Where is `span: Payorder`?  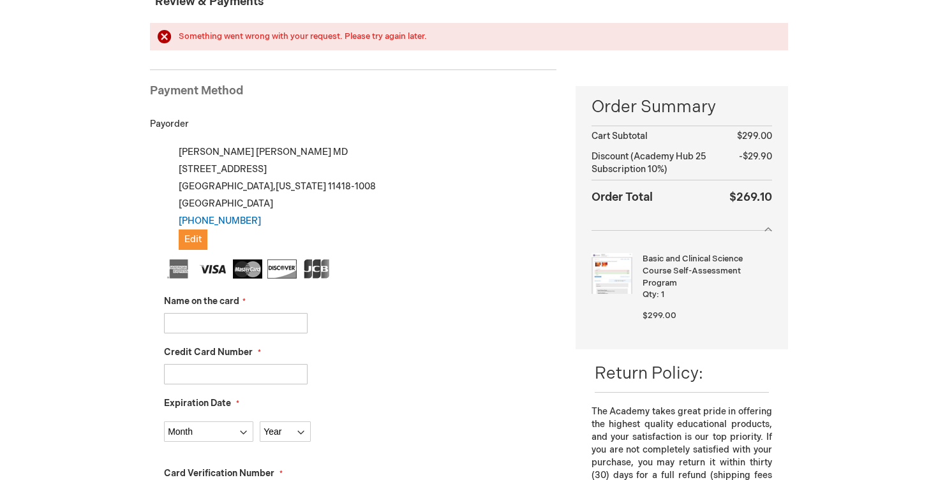
span: Payorder is located at coordinates (169, 124).